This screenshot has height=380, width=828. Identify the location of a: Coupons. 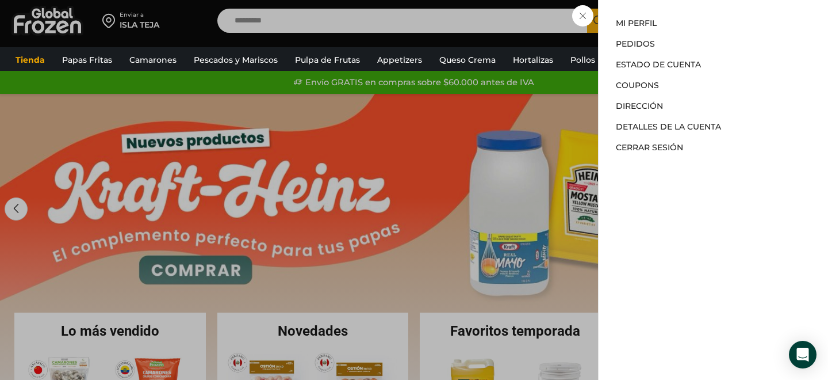
(637, 85).